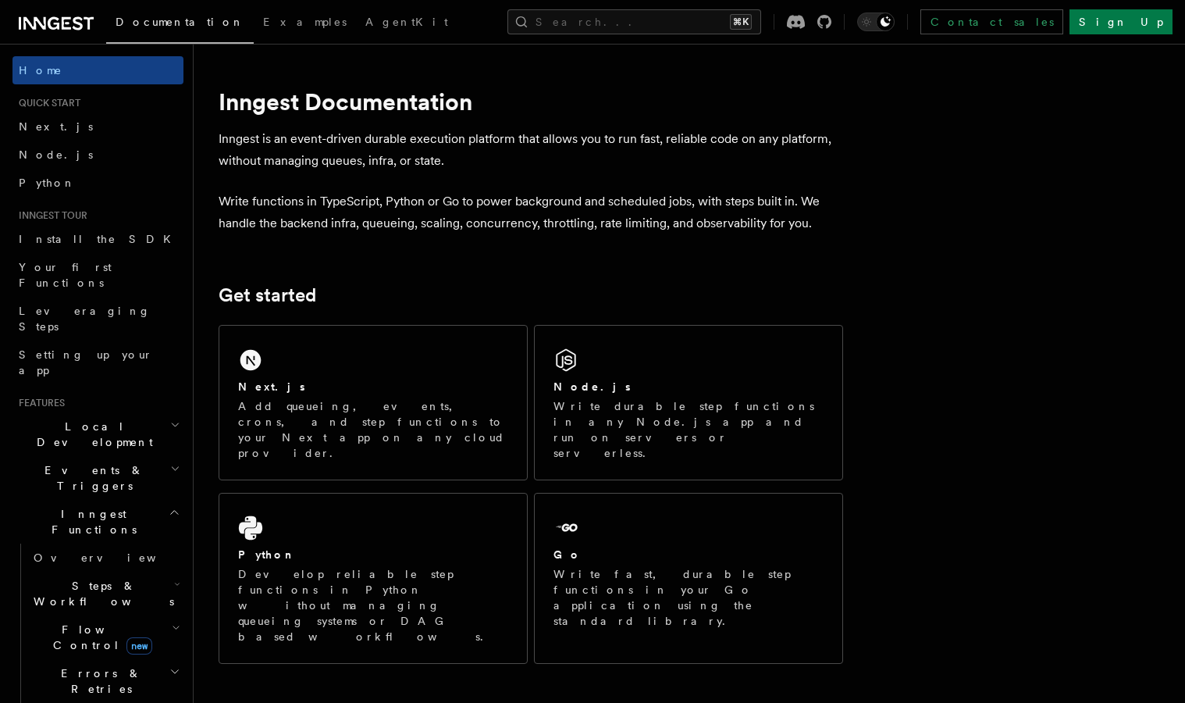 This screenshot has width=1185, height=703. What do you see at coordinates (98, 70) in the screenshot?
I see `a: Home` at bounding box center [98, 70].